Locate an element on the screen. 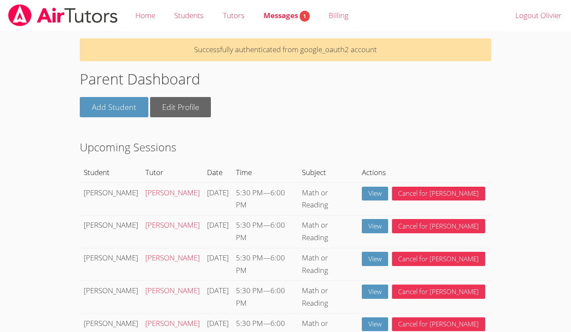 This screenshot has height=332, width=571. th: Actions is located at coordinates (425, 172).